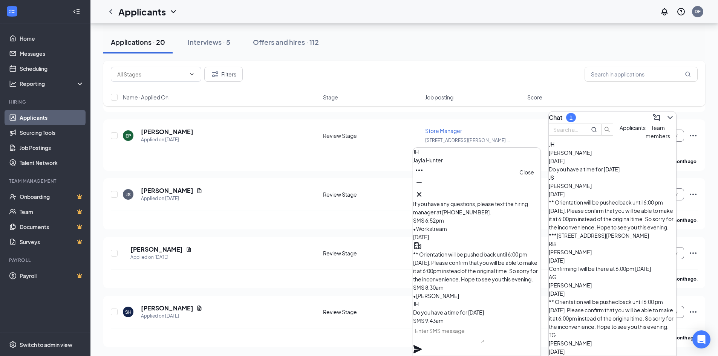  Describe the element at coordinates (697, 11) in the screenshot. I see `div: DF` at that location.